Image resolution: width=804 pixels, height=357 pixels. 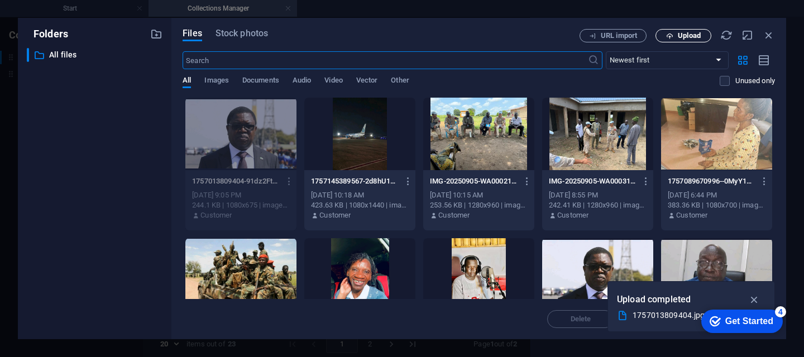 I want to click on span: Vector, so click(x=367, y=81).